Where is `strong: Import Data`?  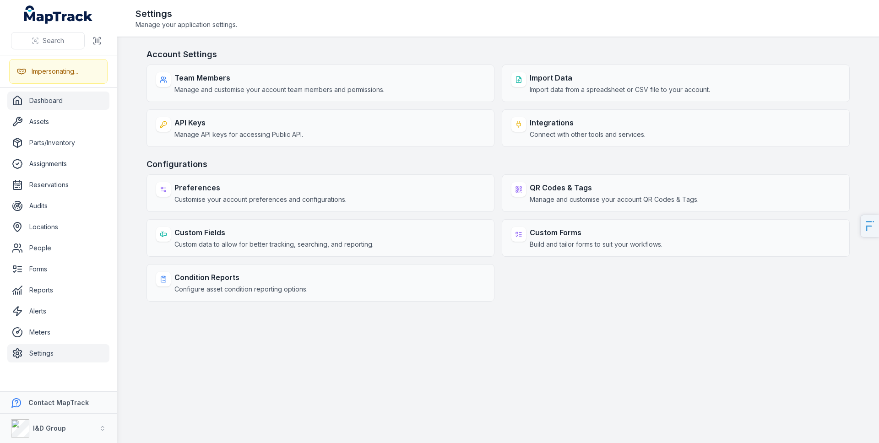 strong: Import Data is located at coordinates (620, 78).